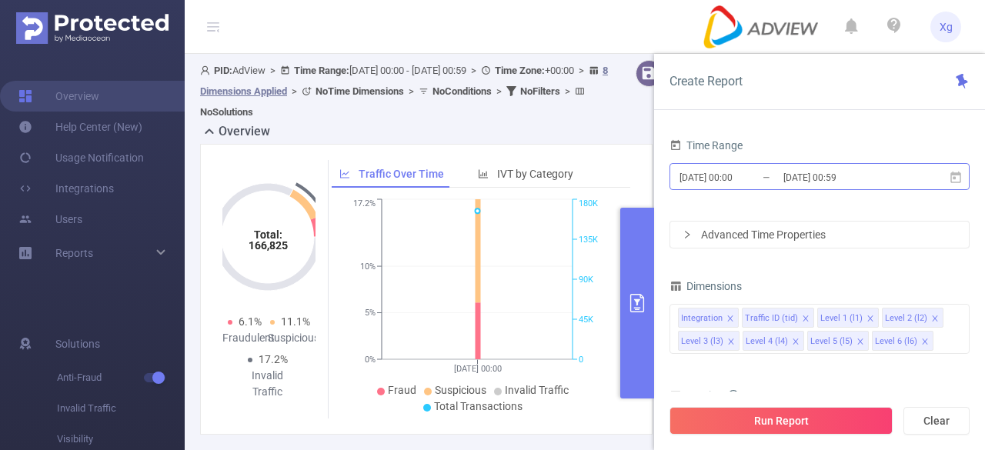 This screenshot has width=985, height=450. I want to click on span: 17.2%, so click(273, 359).